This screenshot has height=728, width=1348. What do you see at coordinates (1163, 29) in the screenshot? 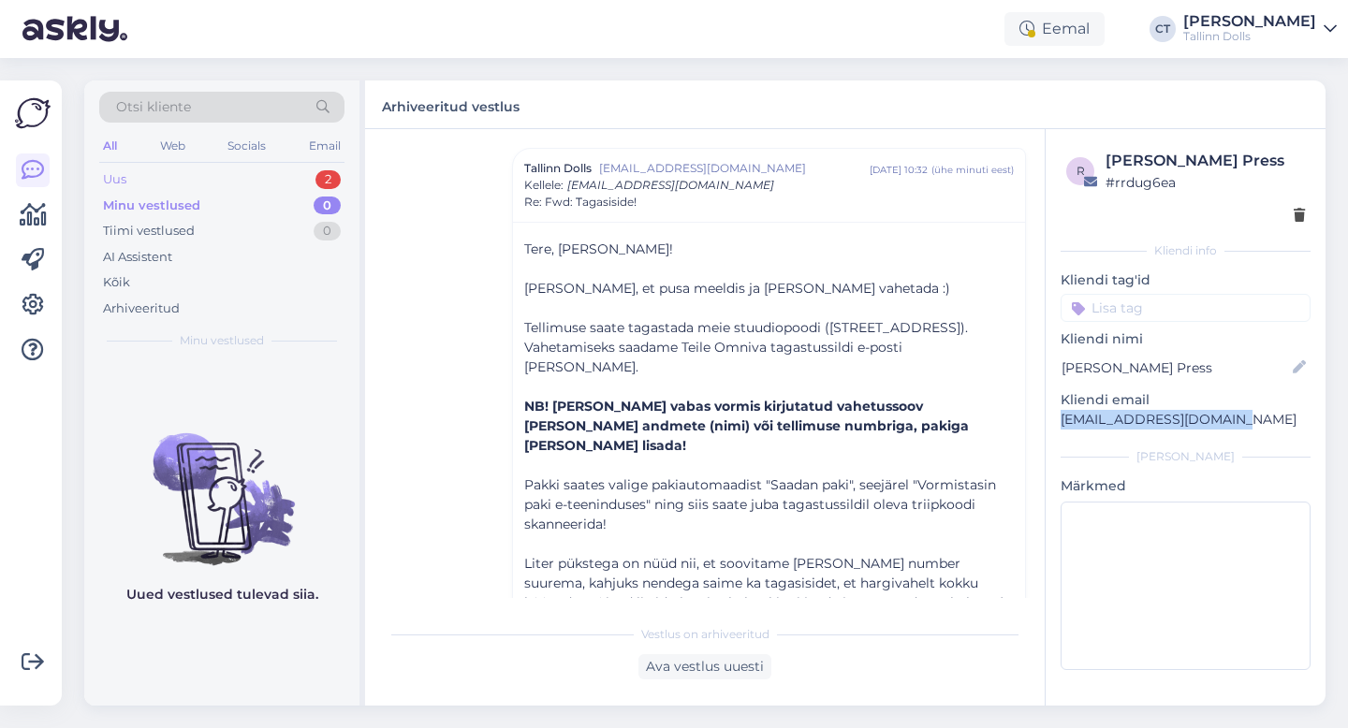
I see `div: CT` at bounding box center [1163, 29].